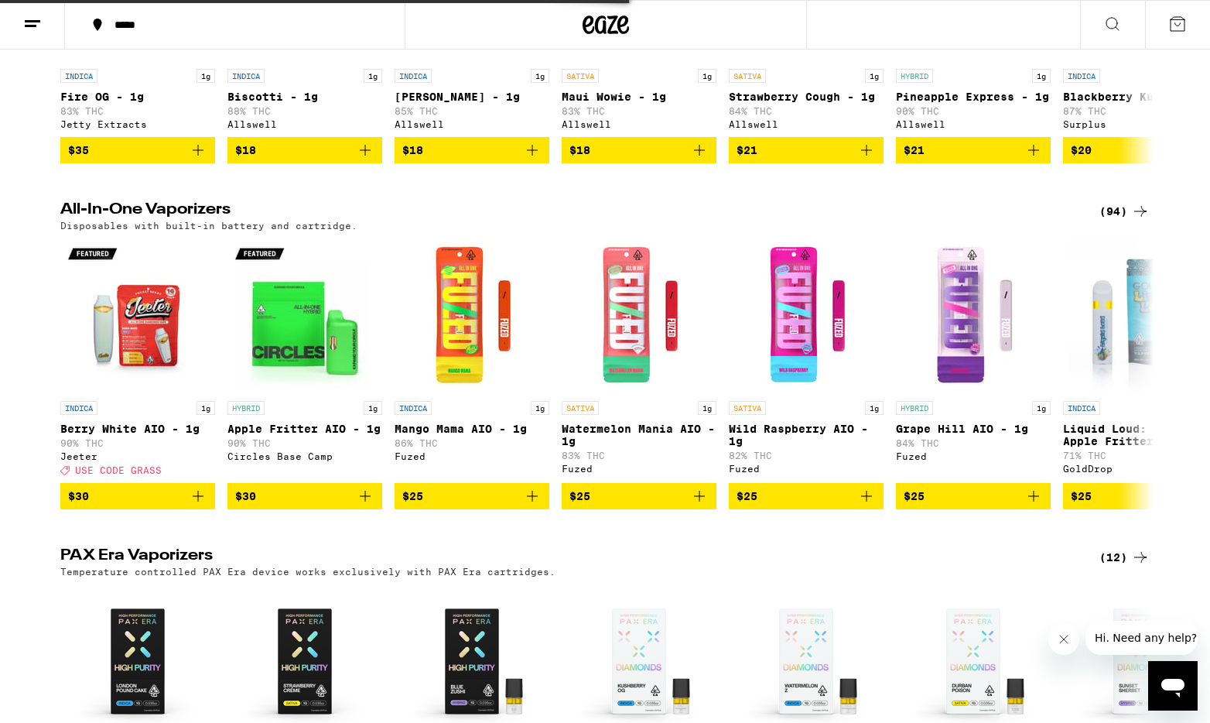 The height and width of the screenshot is (723, 1210). What do you see at coordinates (472, 429) in the screenshot?
I see `p: Mango Mama AIO - 1g` at bounding box center [472, 429].